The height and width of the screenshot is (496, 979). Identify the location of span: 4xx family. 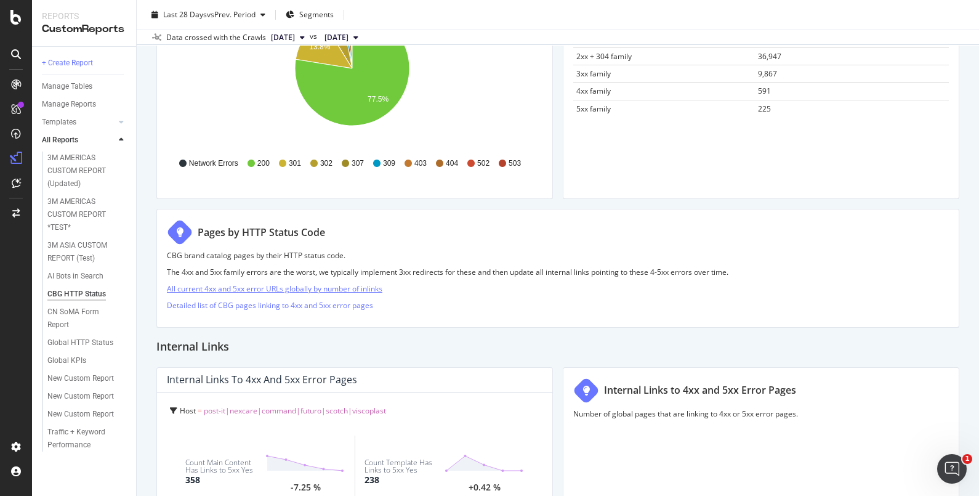
(593, 90).